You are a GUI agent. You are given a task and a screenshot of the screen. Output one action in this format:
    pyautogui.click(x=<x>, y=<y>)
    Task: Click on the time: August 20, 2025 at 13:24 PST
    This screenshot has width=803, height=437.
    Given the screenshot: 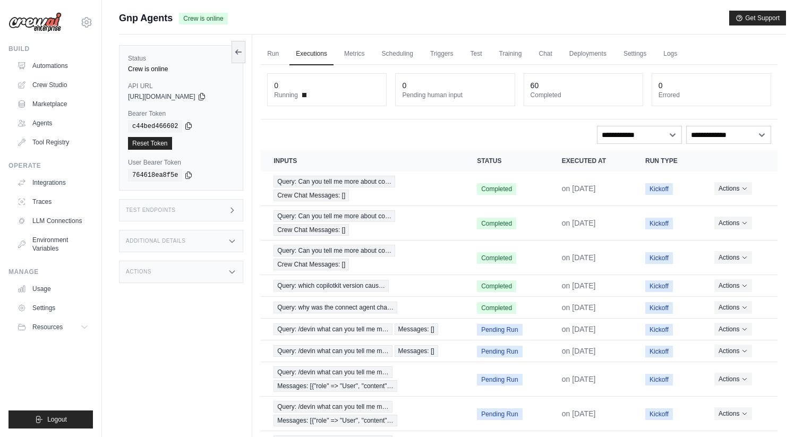 What is the action you would take?
    pyautogui.click(x=579, y=286)
    